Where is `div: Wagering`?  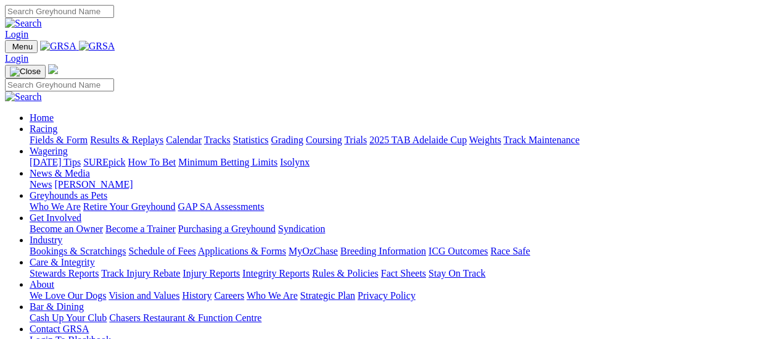 div: Wagering is located at coordinates (400, 162).